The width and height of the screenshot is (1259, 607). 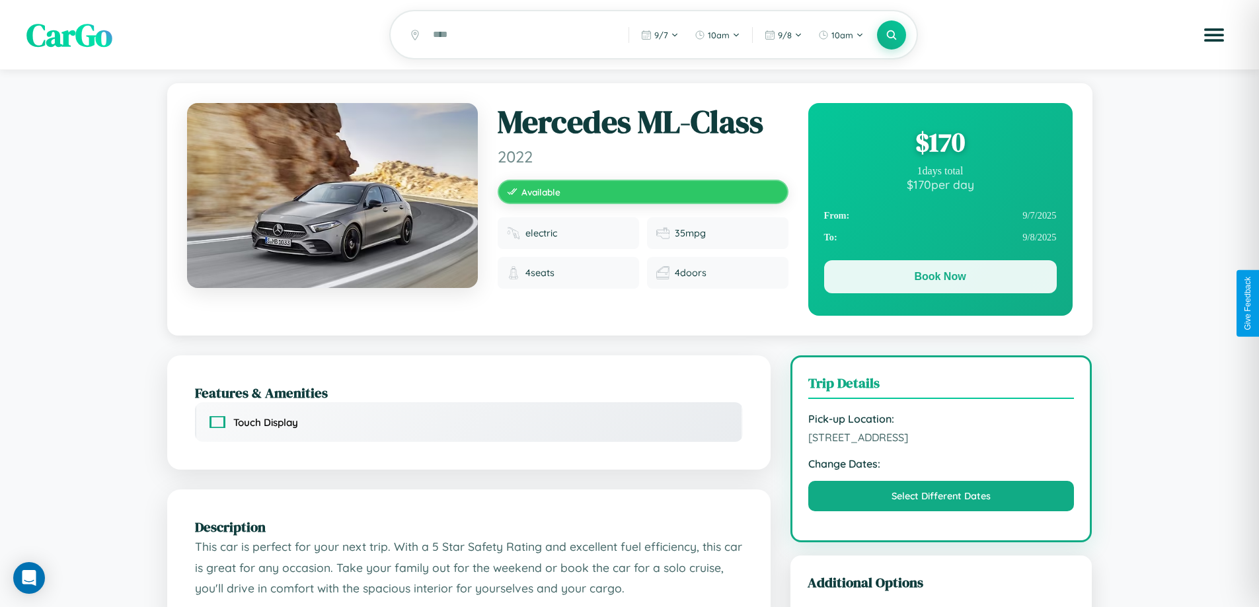 I want to click on button: 9/7, so click(x=659, y=35).